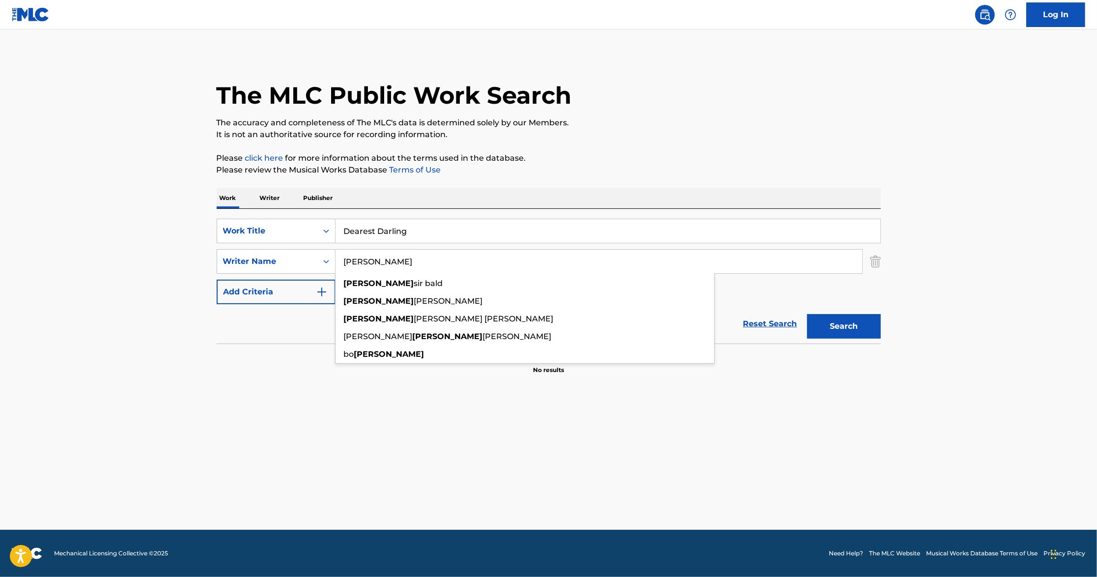 This screenshot has height=577, width=1097. Describe the element at coordinates (111, 553) in the screenshot. I see `span: Mechanical Licensing Collective © 2025` at that location.